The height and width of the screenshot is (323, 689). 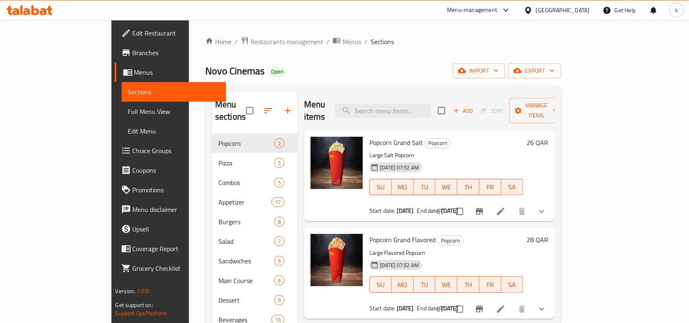 What do you see at coordinates (246, 183) in the screenshot?
I see `span: Combos` at bounding box center [246, 183].